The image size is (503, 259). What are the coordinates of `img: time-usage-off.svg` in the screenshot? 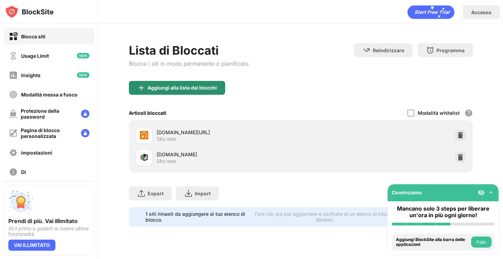 It's located at (13, 56).